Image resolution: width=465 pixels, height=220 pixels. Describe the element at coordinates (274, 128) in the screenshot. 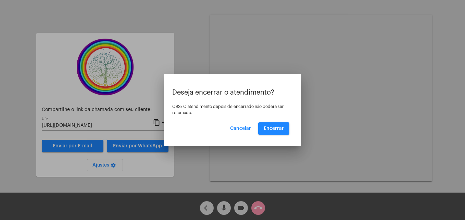

I see `button: Encerrar` at that location.